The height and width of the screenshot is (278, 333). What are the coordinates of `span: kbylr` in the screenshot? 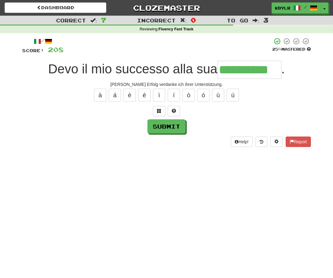 It's located at (283, 8).